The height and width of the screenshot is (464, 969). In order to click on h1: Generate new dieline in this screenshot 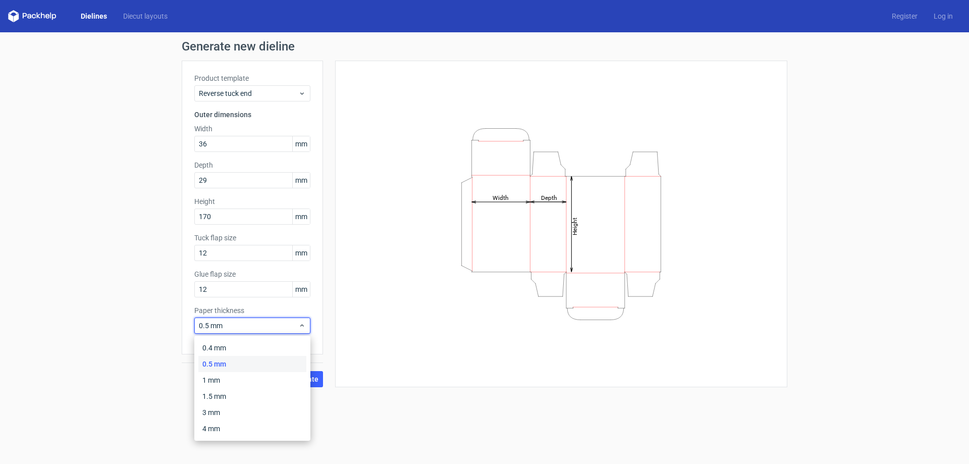, I will do `click(484, 46)`.